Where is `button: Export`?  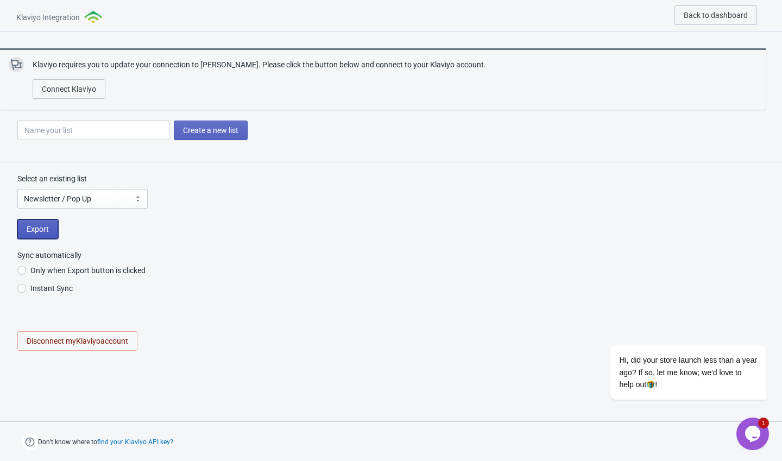 button: Export is located at coordinates (37, 229).